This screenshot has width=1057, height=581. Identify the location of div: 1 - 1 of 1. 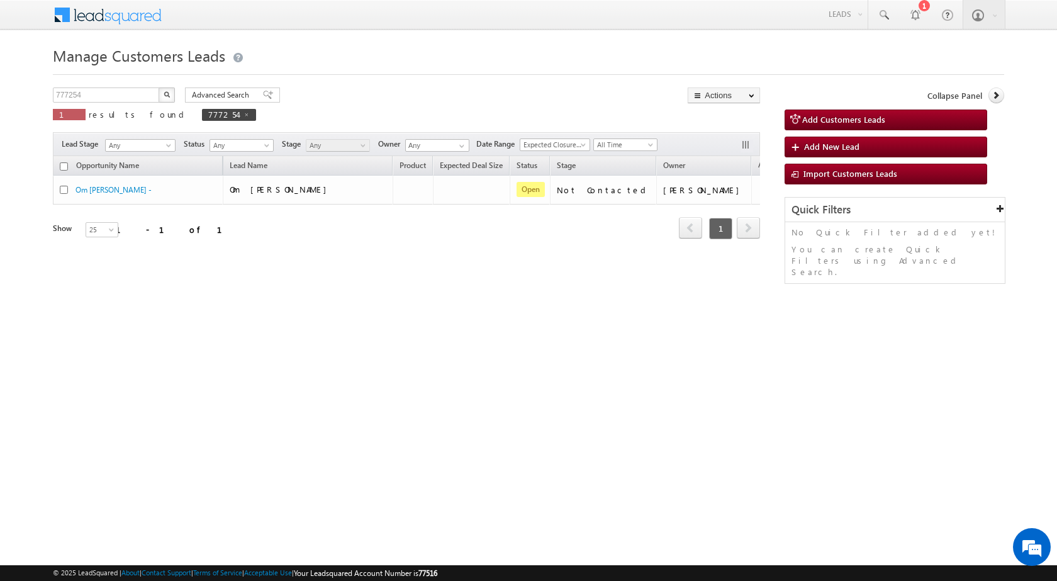
(176, 229).